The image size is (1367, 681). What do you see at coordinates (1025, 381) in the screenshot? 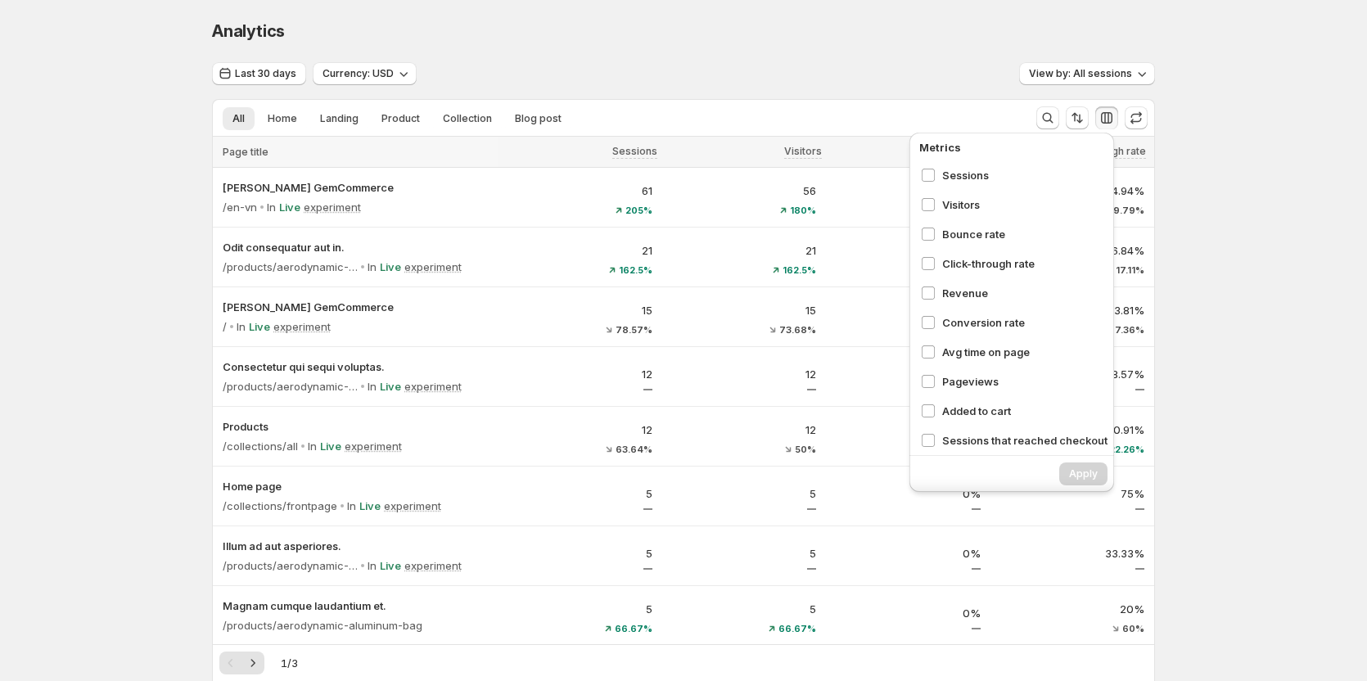
I see `span: Pageviews` at bounding box center [1025, 381].